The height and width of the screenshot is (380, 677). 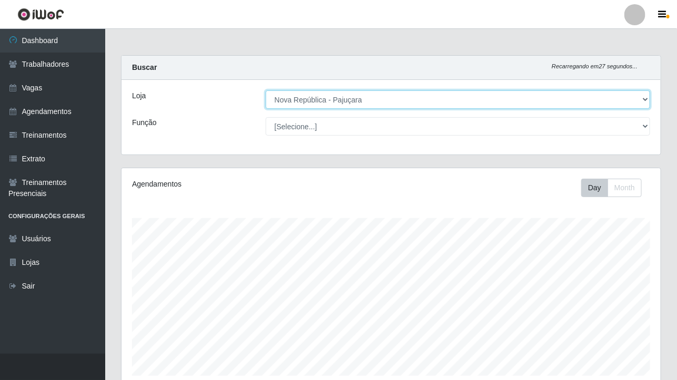 I want to click on div: Agendamentos, so click(x=235, y=184).